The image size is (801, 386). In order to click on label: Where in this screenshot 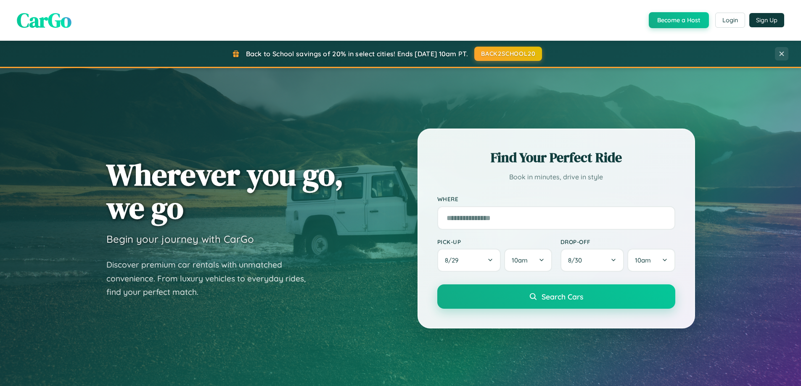, I will do `click(556, 199)`.